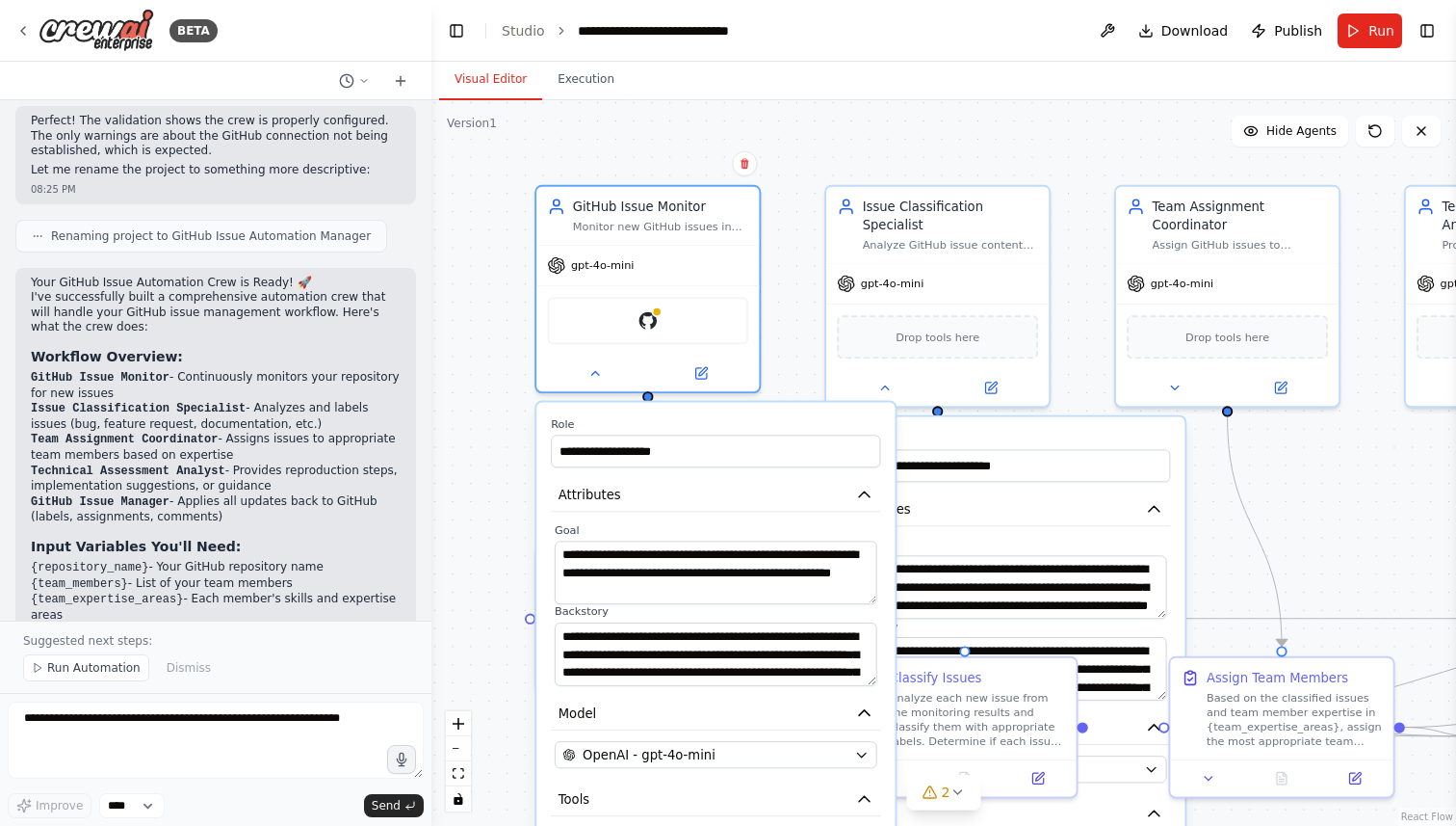 The image size is (1456, 826). Describe the element at coordinates (94, 668) in the screenshot. I see `span: Run Automation` at that location.